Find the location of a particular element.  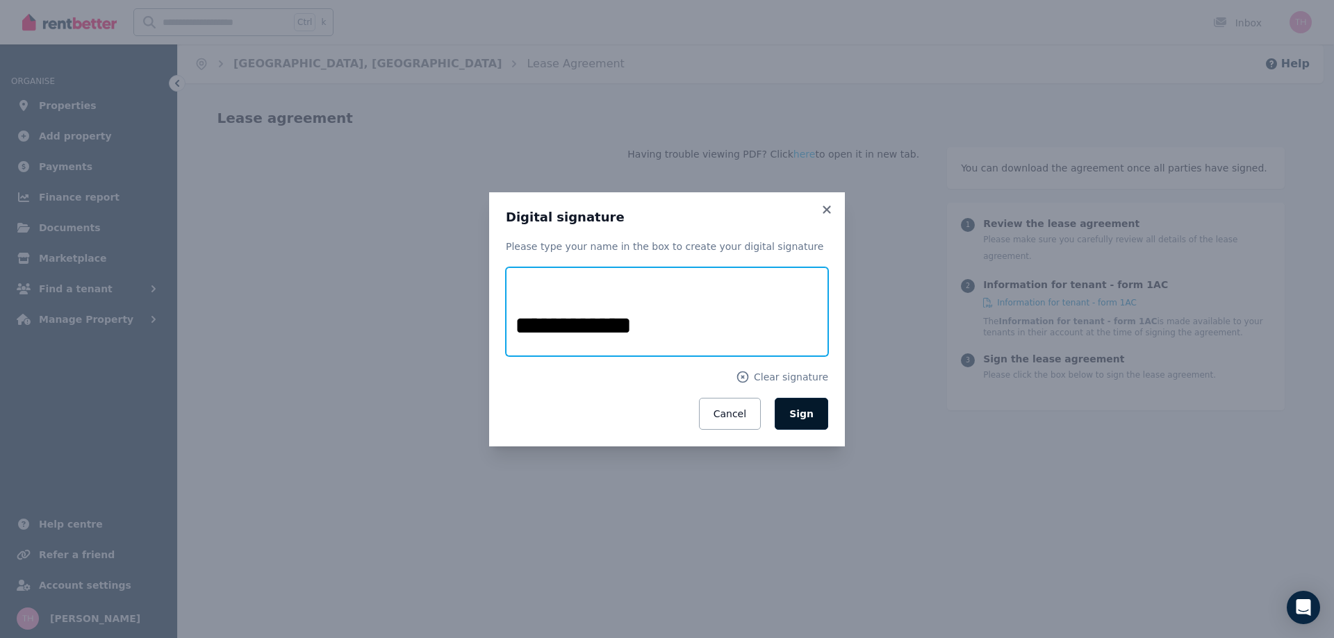

span: Clear signature is located at coordinates (791, 377).